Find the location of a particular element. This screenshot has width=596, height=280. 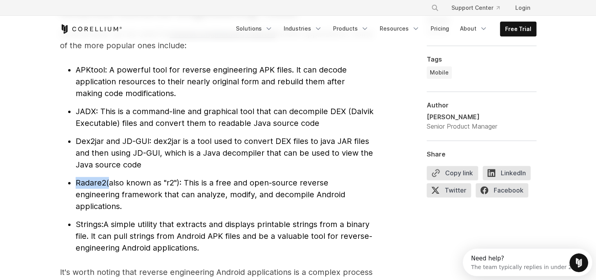

a: Login is located at coordinates (523, 8).